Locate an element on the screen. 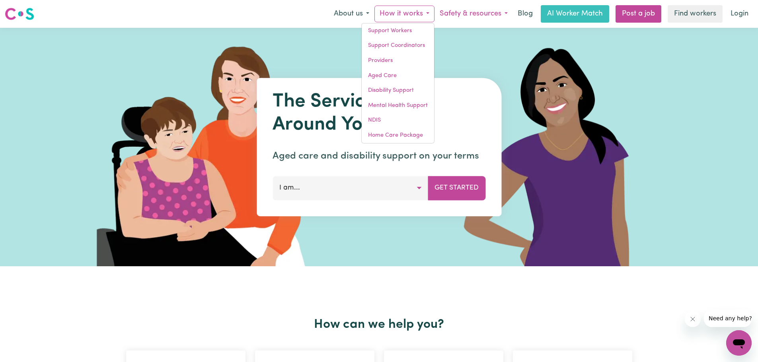 Image resolution: width=758 pixels, height=362 pixels. button: Safety & resources is located at coordinates (473, 14).